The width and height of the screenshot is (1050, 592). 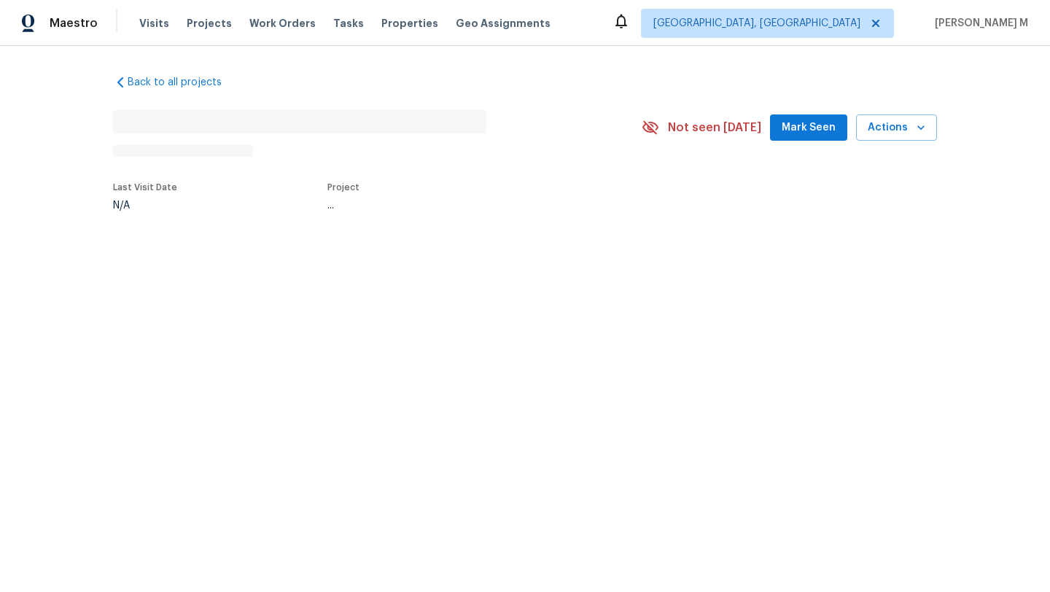 I want to click on button: Mark Seen, so click(x=809, y=128).